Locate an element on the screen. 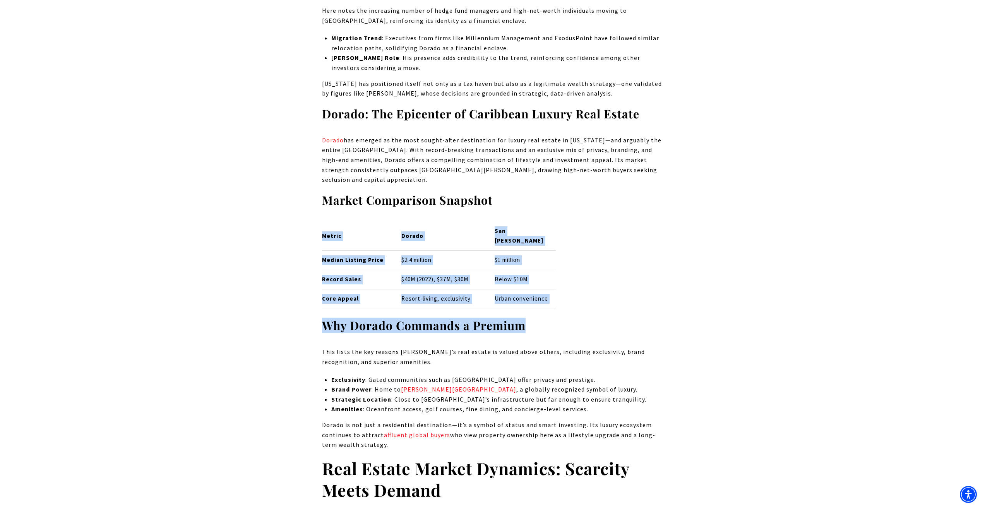 Image resolution: width=985 pixels, height=508 pixels. strong: Brand Power is located at coordinates (352, 390).